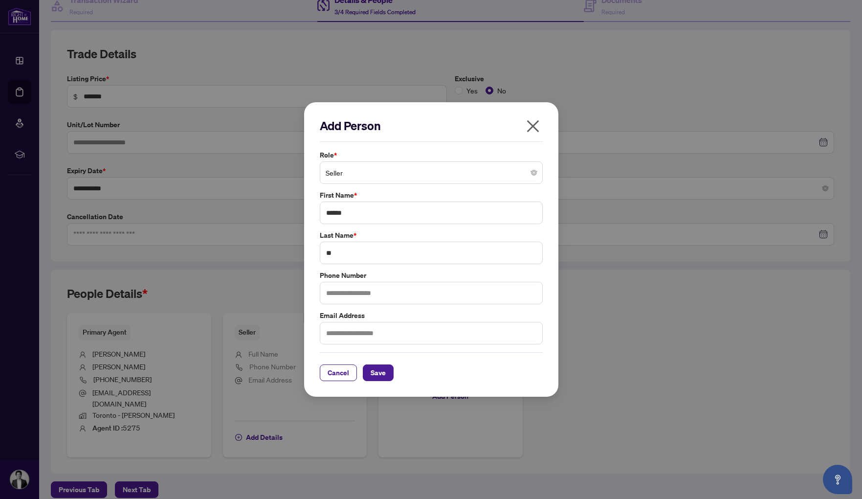 The width and height of the screenshot is (862, 499). What do you see at coordinates (431, 155) in the screenshot?
I see `label: Role` at bounding box center [431, 155].